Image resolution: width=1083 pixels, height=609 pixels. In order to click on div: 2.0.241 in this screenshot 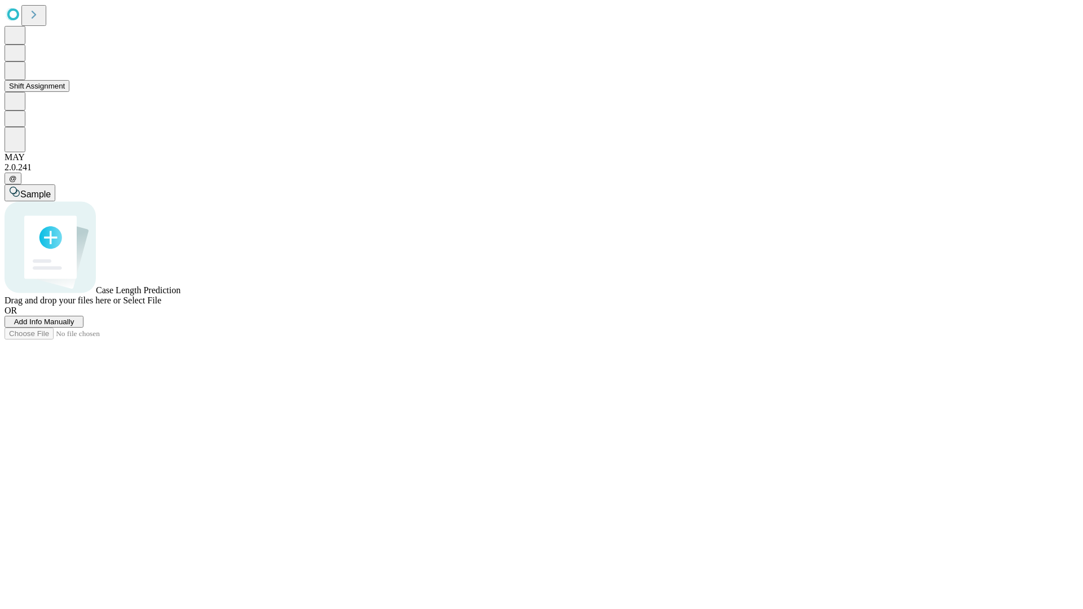, I will do `click(542, 168)`.